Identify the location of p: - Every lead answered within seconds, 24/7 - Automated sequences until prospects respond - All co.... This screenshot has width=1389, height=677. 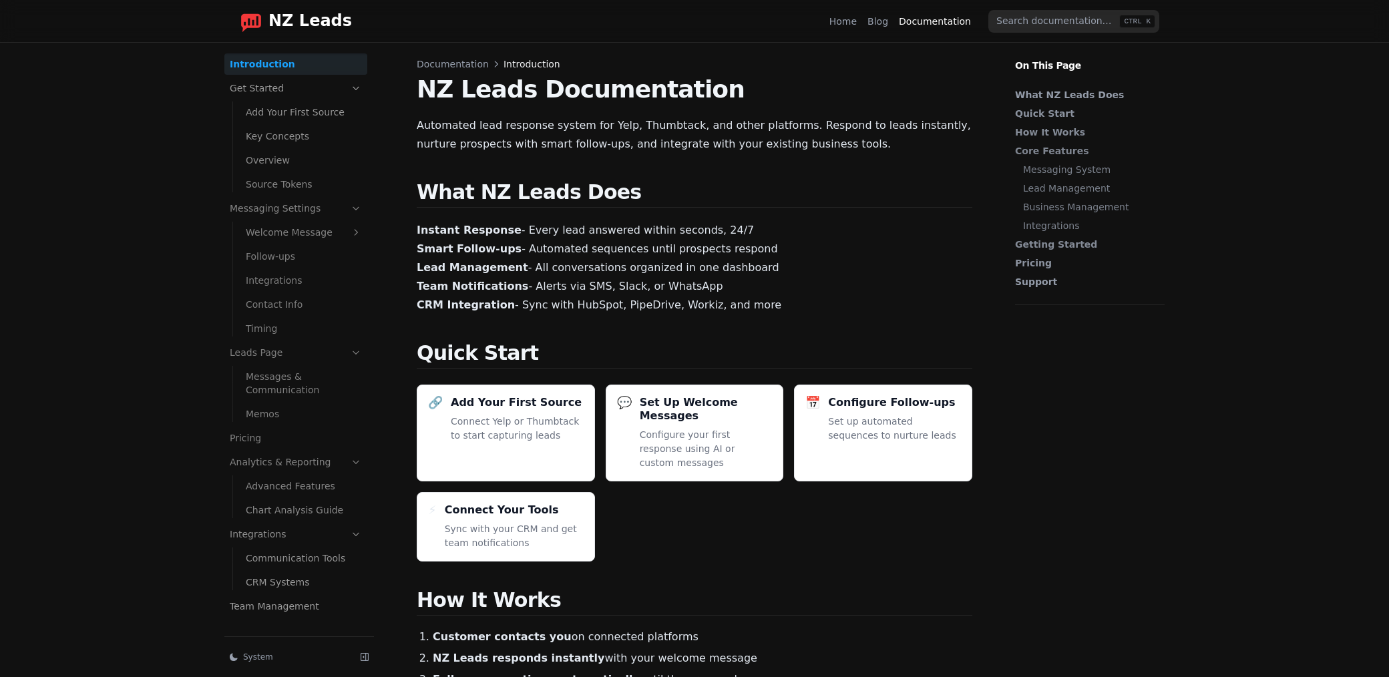
(694, 268).